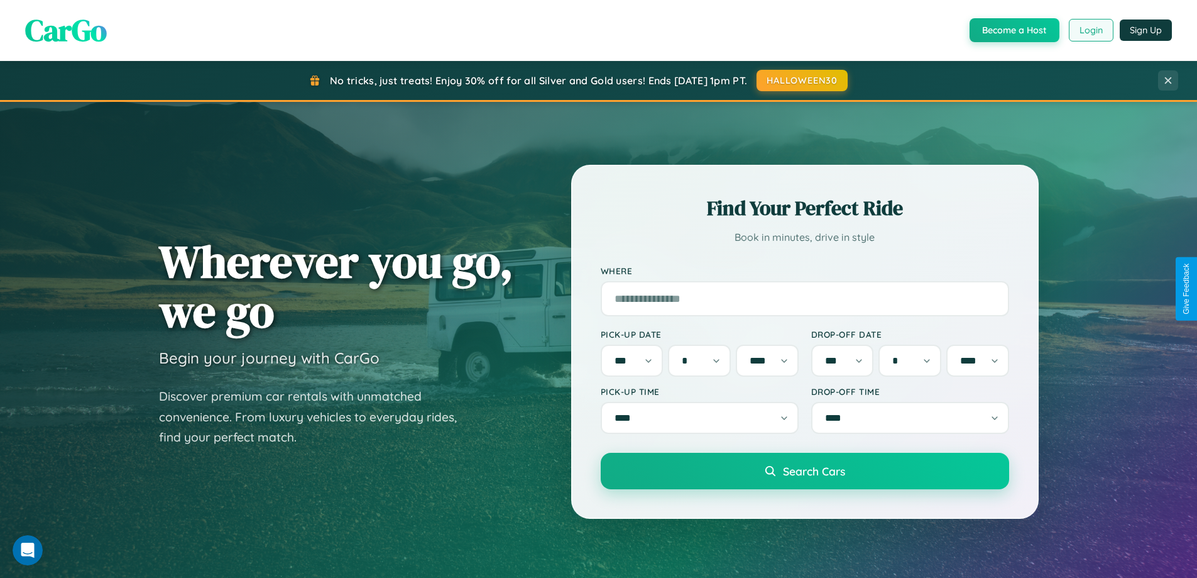  Describe the element at coordinates (336, 286) in the screenshot. I see `h1: Wherever you go, we go` at that location.